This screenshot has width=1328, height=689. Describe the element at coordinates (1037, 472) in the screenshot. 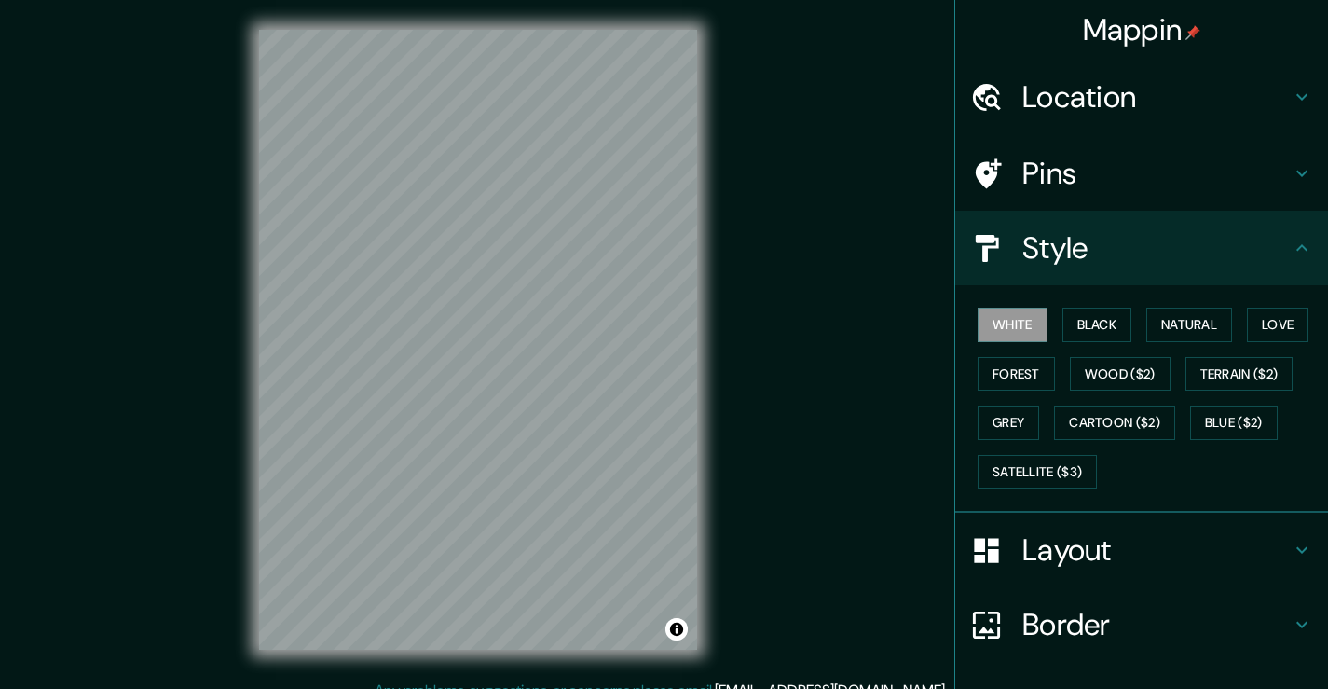

I see `button: Satellite ($3)` at that location.